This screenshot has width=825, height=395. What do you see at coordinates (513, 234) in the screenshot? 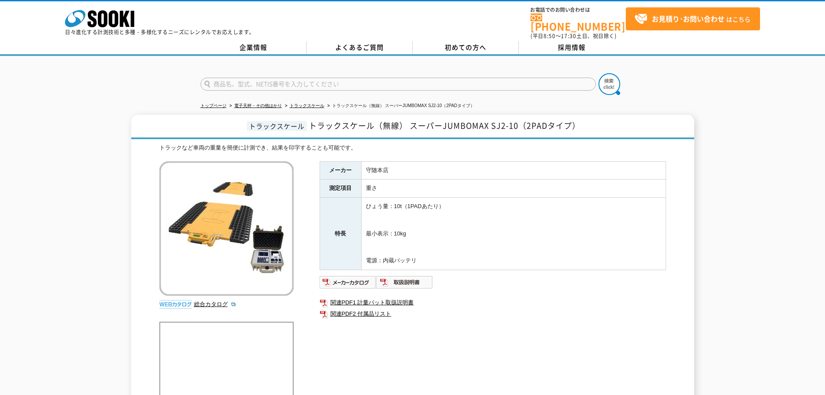
I see `td: ひょう量：10t（1PADあたり） 最小表示：10kg 電源：内蔵バッテリ` at bounding box center [513, 234].